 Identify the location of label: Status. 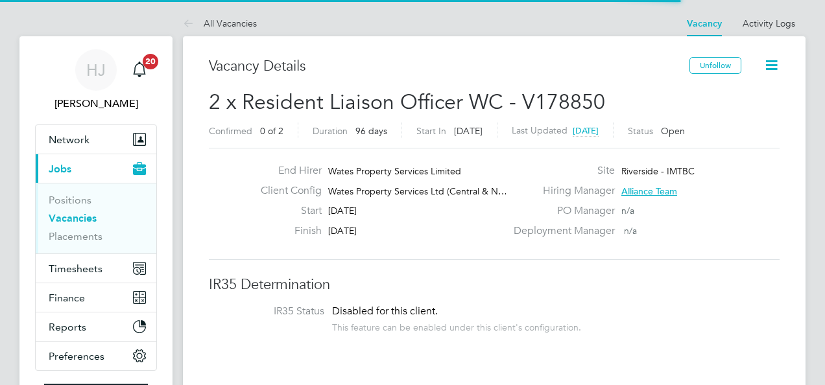
(640, 131).